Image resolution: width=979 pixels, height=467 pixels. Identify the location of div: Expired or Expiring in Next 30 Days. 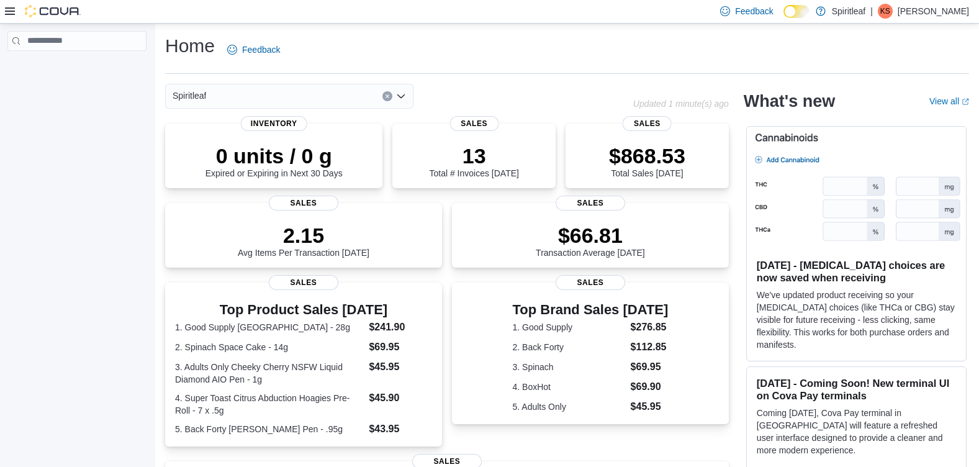
(274, 161).